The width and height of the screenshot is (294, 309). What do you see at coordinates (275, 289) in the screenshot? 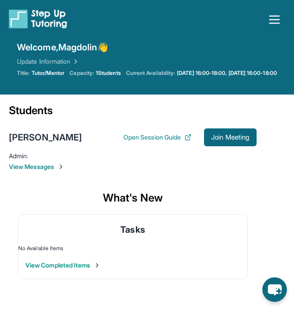
I see `button: chat-button` at bounding box center [275, 289].